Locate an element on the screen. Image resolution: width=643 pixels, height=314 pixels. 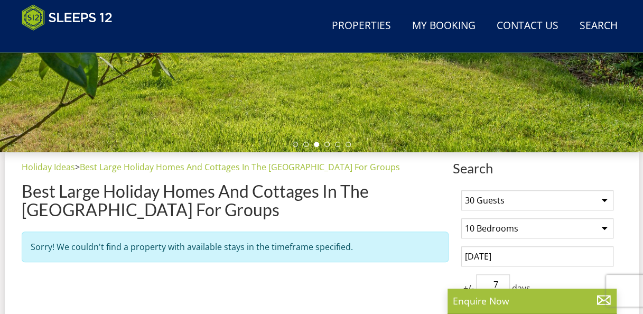
a: Holiday Ideas is located at coordinates (48, 167).